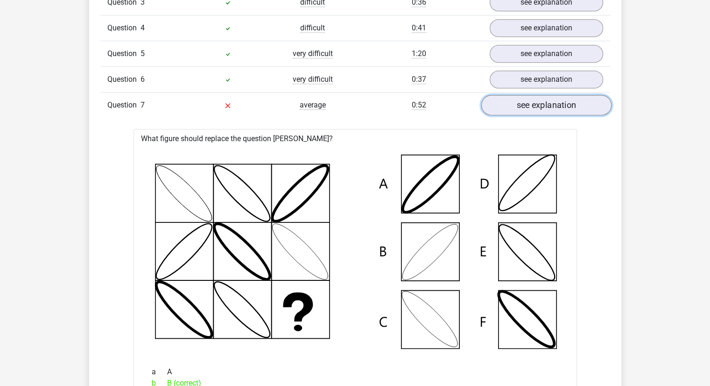 Image resolution: width=710 pixels, height=386 pixels. What do you see at coordinates (419, 54) in the screenshot?
I see `span: 1:20` at bounding box center [419, 54].